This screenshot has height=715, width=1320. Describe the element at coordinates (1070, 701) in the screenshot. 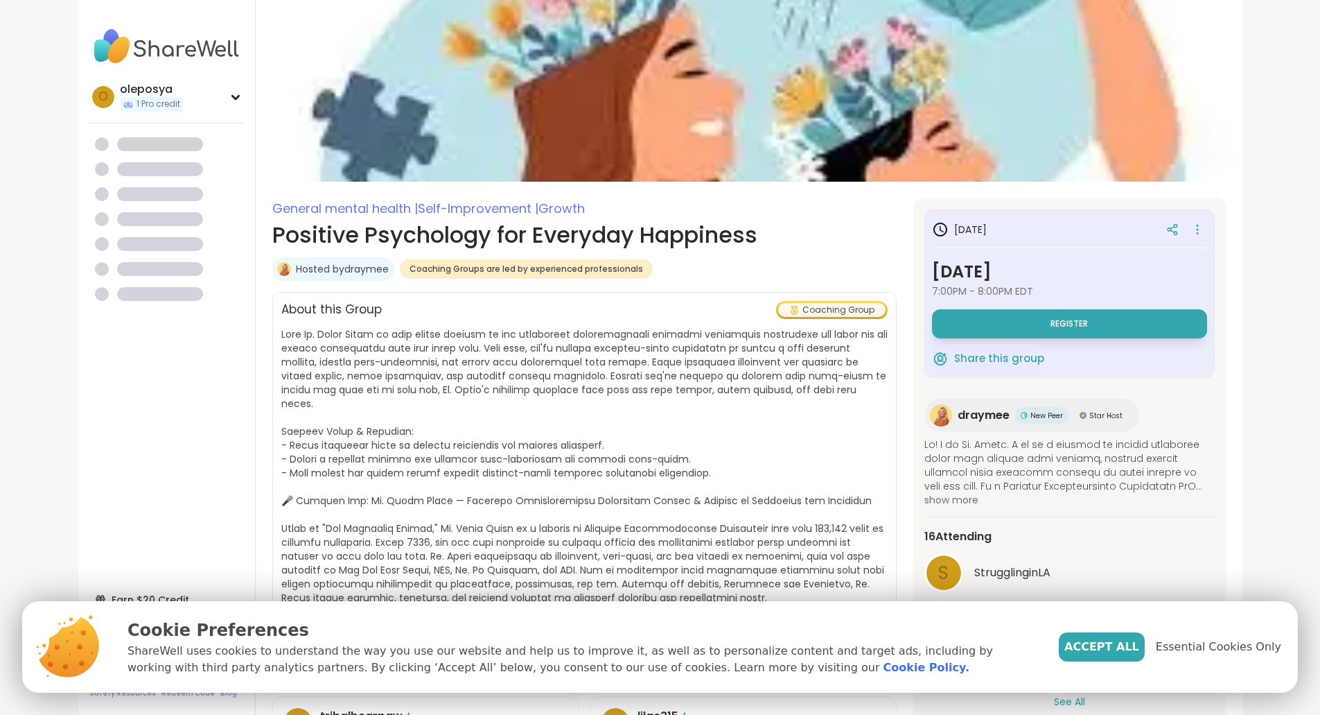

I see `button: See All` at that location.